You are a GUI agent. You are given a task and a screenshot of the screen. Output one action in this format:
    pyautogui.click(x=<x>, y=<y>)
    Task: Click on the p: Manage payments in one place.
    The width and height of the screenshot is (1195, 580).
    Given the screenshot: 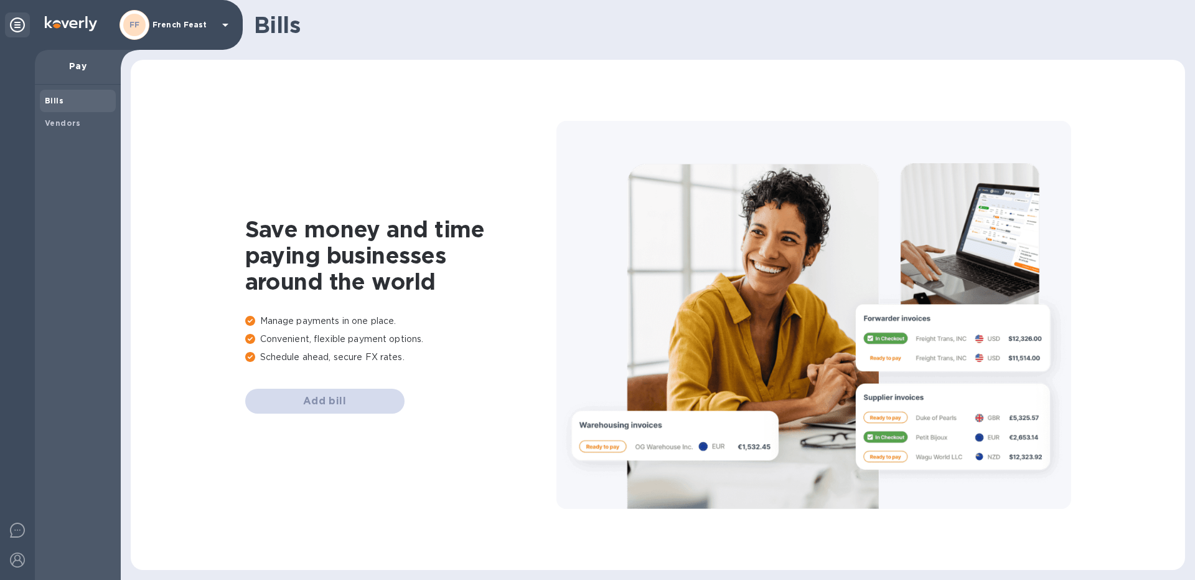 What is the action you would take?
    pyautogui.click(x=401, y=321)
    